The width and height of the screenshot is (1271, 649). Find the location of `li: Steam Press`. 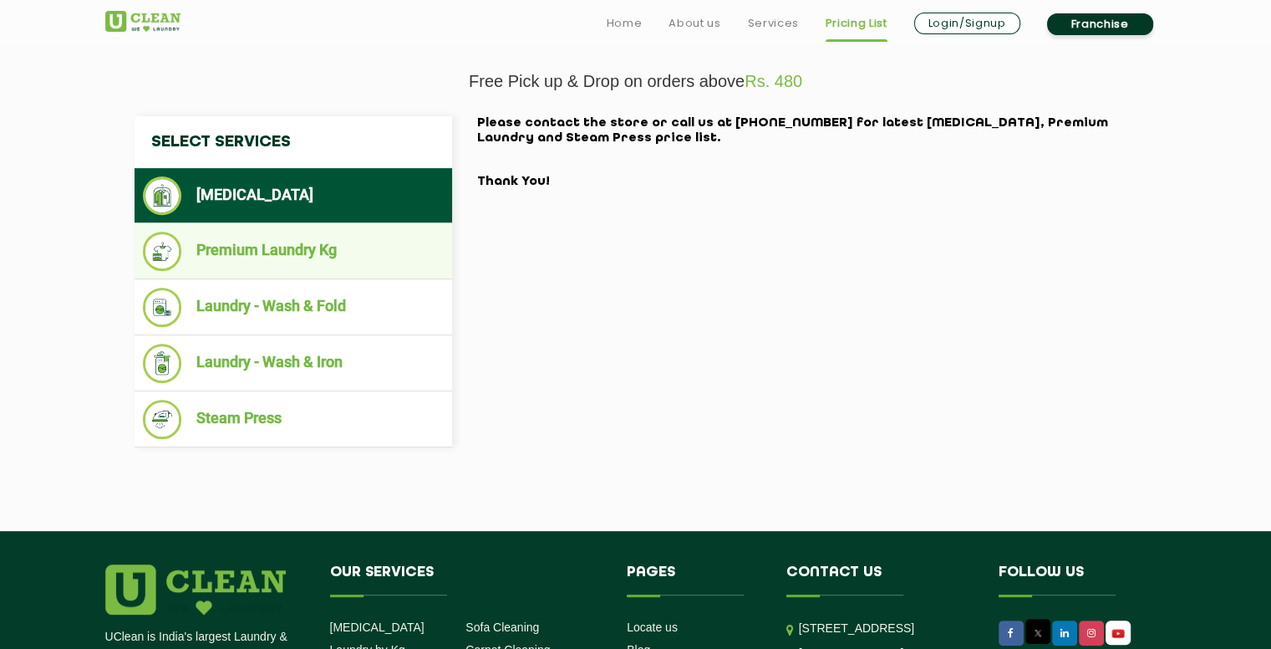

li: Steam Press is located at coordinates (293, 419).